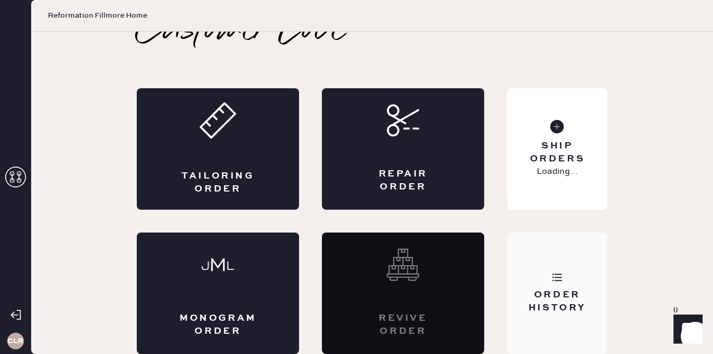 The image size is (713, 354). What do you see at coordinates (557, 153) in the screenshot?
I see `div: Ship Orders` at bounding box center [557, 153].